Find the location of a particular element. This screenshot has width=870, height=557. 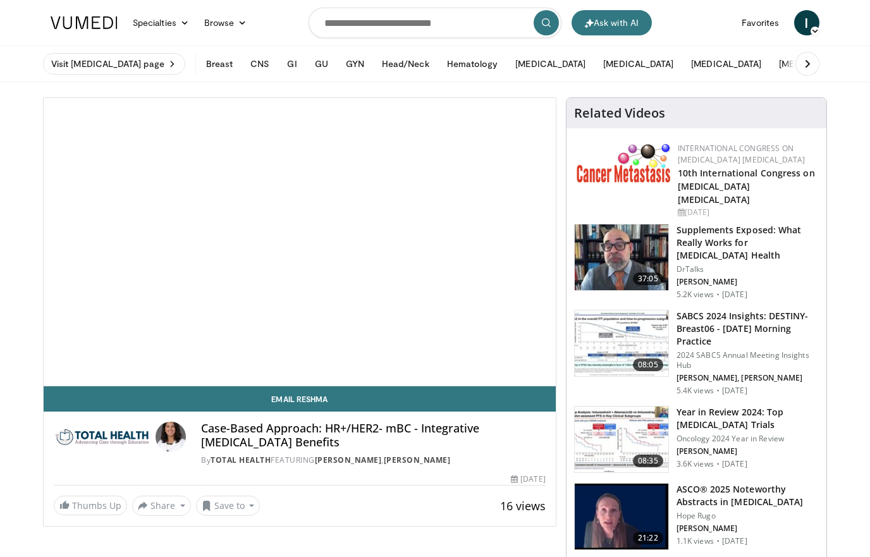

button: GU is located at coordinates (321, 64).